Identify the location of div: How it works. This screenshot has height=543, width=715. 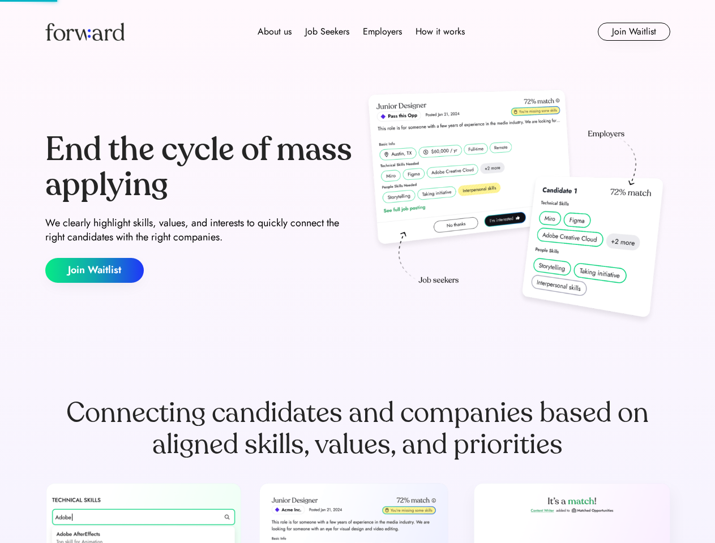
(440, 32).